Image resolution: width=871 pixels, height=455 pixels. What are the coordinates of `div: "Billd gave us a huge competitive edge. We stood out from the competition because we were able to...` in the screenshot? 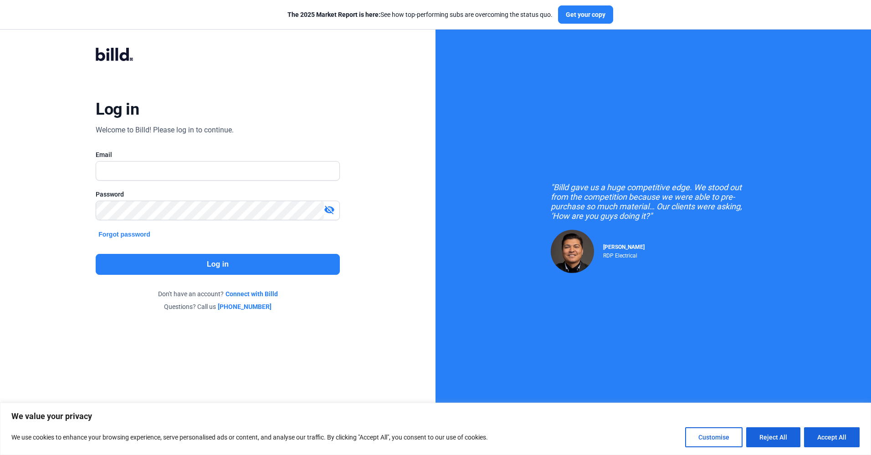 It's located at (653, 202).